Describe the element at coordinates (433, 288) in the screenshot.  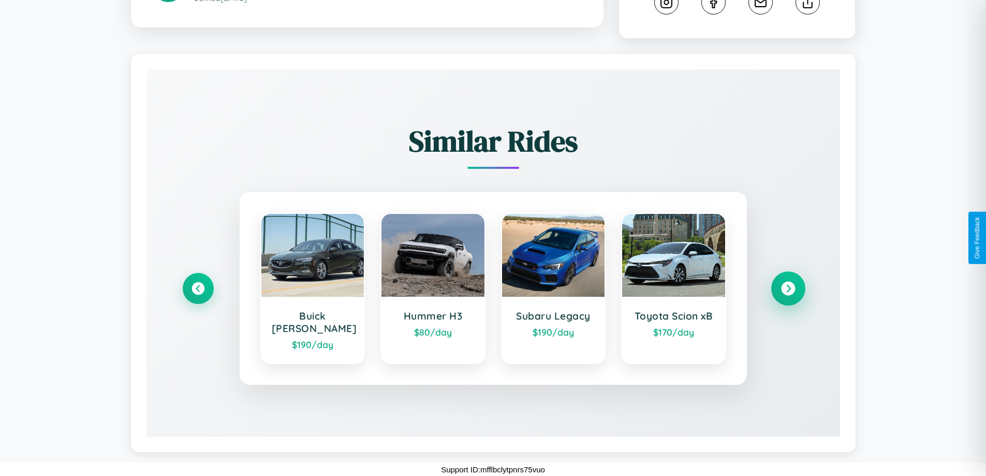
I see `a: Hummer H3$80/day` at that location.